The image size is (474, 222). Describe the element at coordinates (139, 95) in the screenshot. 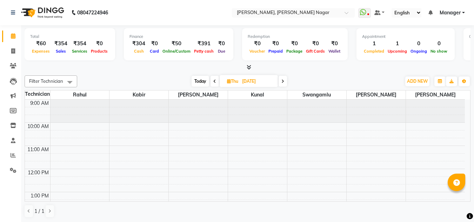

I see `span: kabir` at that location.